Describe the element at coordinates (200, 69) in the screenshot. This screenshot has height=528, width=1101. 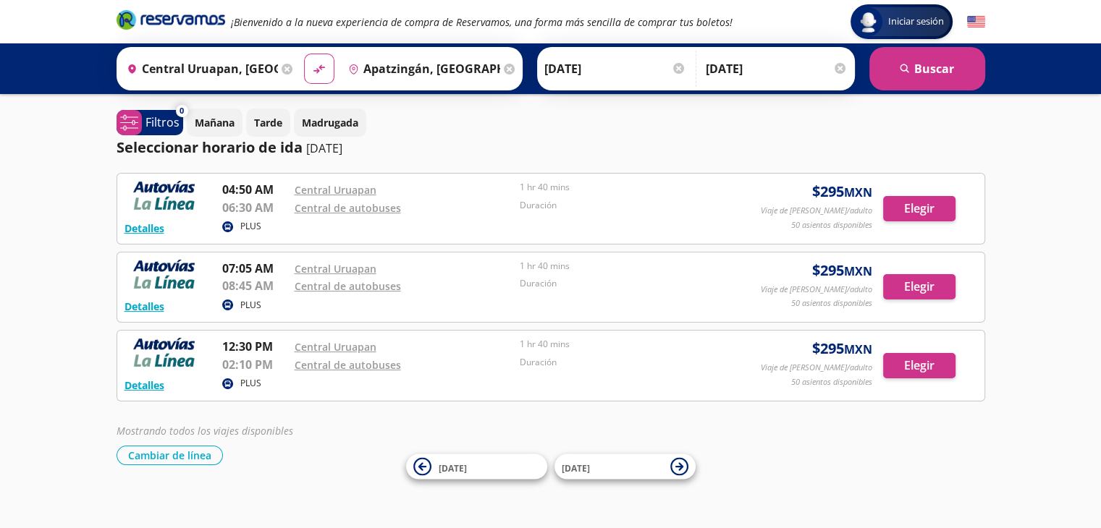
I see `input: Buscar Origen` at that location.